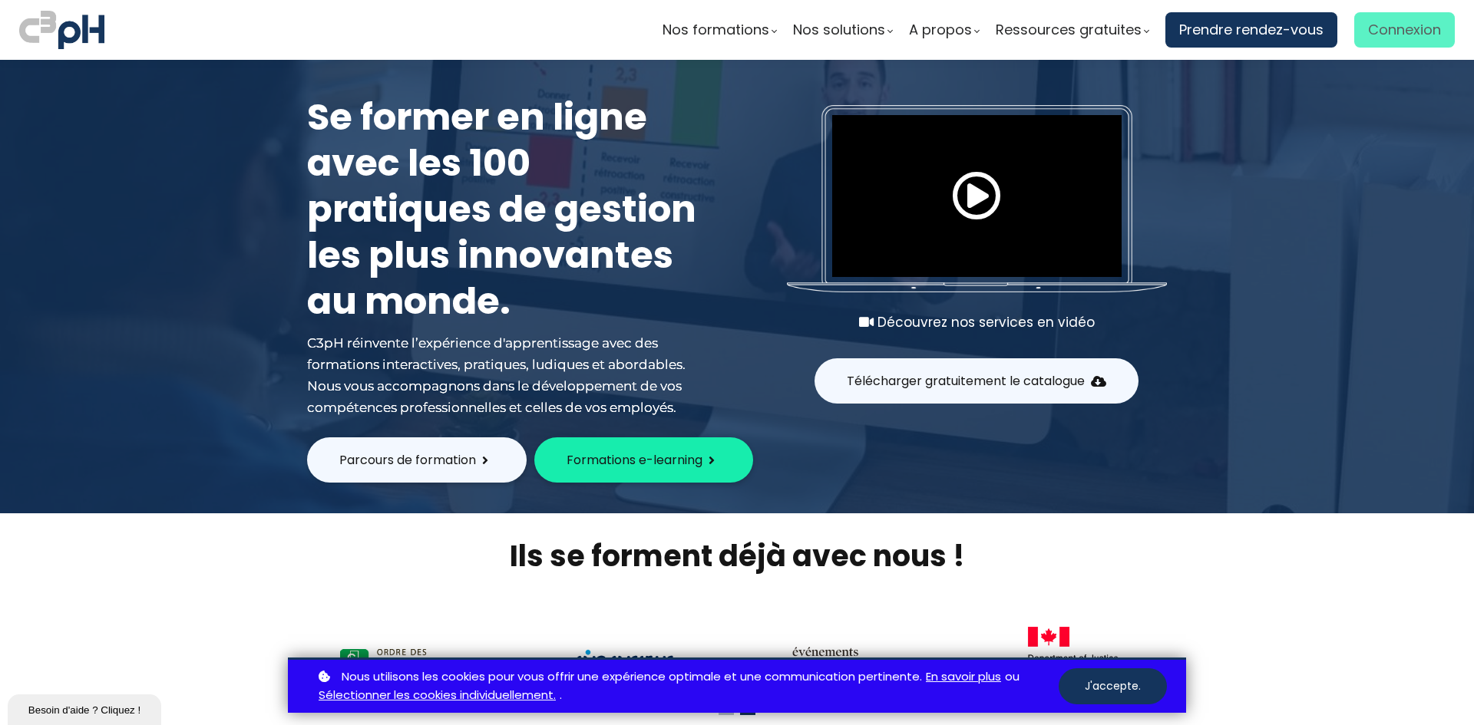 The image size is (1474, 725). What do you see at coordinates (686, 687) in the screenshot?
I see `p: ou .` at bounding box center [686, 687].